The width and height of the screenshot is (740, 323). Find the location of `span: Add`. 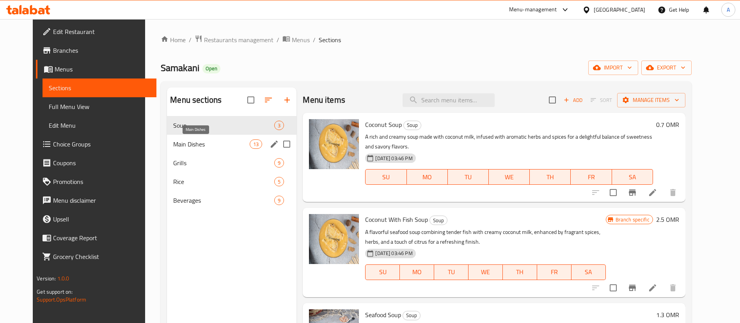

span: Add is located at coordinates (573, 100).